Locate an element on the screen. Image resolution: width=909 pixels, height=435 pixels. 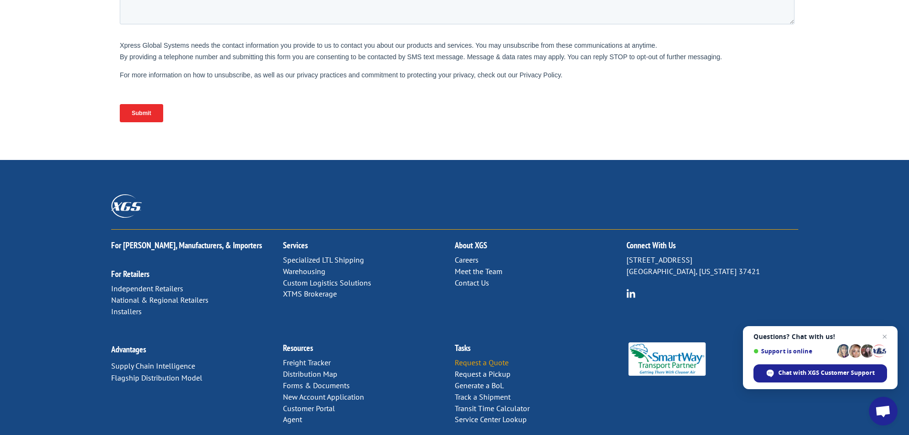
a: Custom Logistics Solutions is located at coordinates (327, 283).